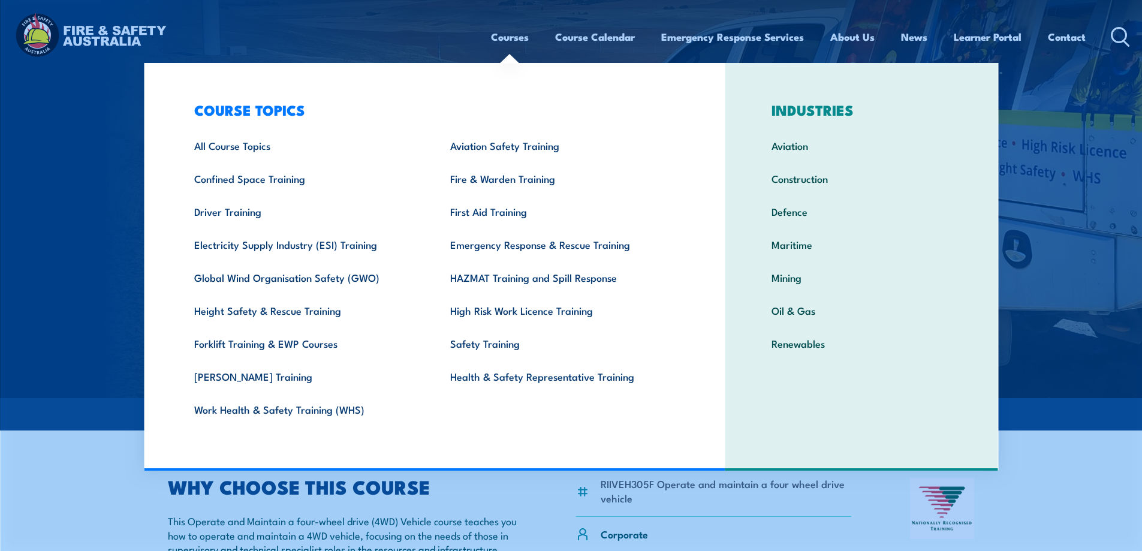 This screenshot has width=1142, height=551. What do you see at coordinates (595, 37) in the screenshot?
I see `a: Course Calendar` at bounding box center [595, 37].